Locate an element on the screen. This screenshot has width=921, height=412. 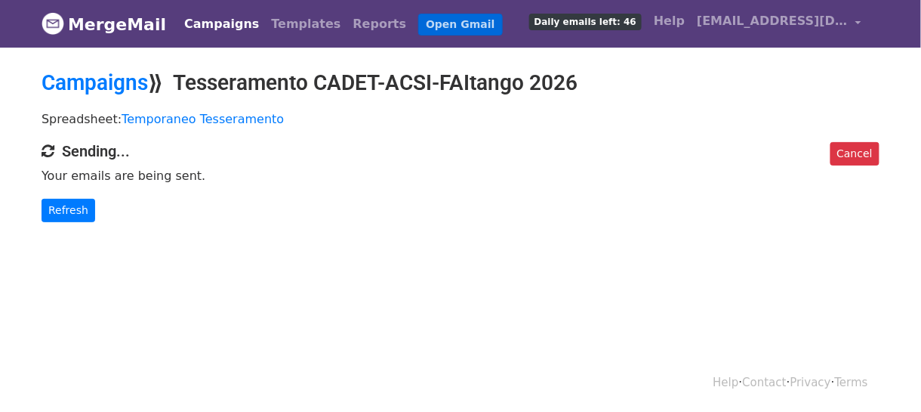
h4: Sending... is located at coordinates (461, 151).